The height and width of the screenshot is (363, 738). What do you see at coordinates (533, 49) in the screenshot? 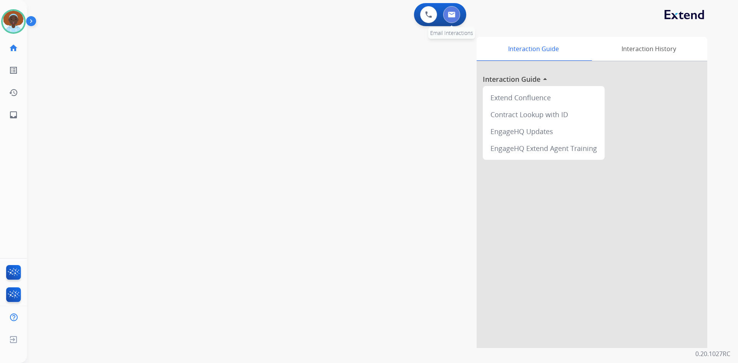
I see `div: Interaction Guide` at bounding box center [533, 49].